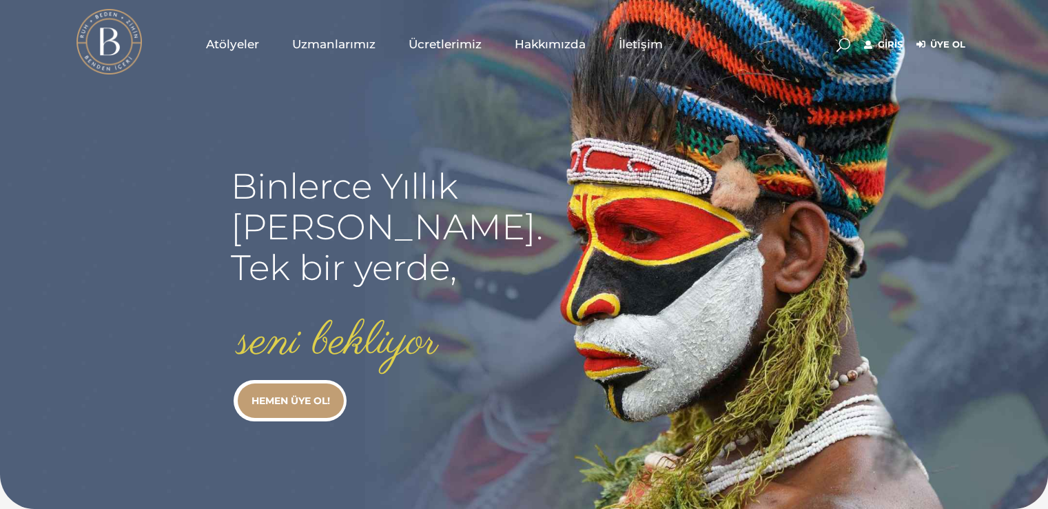  What do you see at coordinates (232, 44) in the screenshot?
I see `a: Atölyeler` at bounding box center [232, 44].